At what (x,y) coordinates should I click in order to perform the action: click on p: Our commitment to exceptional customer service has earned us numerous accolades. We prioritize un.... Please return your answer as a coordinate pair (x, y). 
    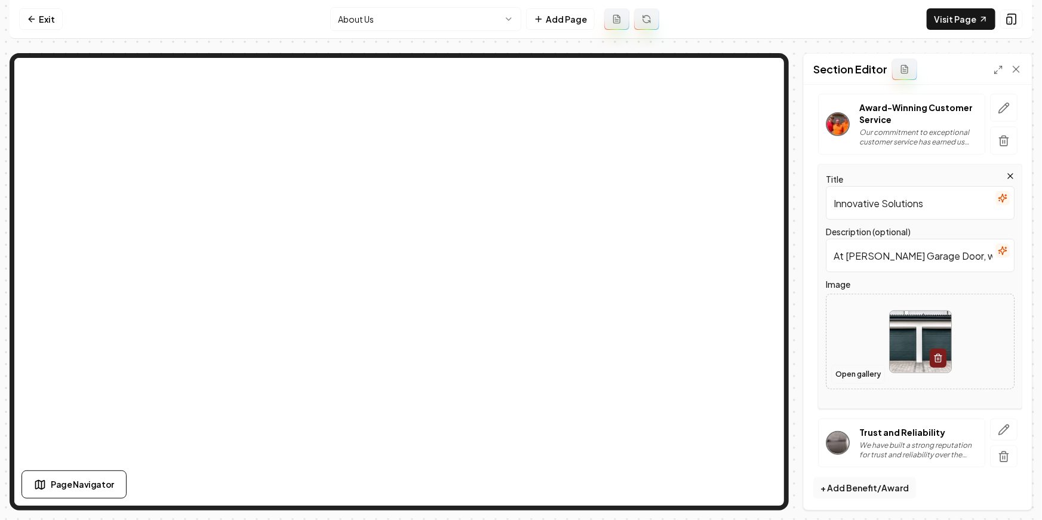
    Looking at the image, I should click on (918, 137).